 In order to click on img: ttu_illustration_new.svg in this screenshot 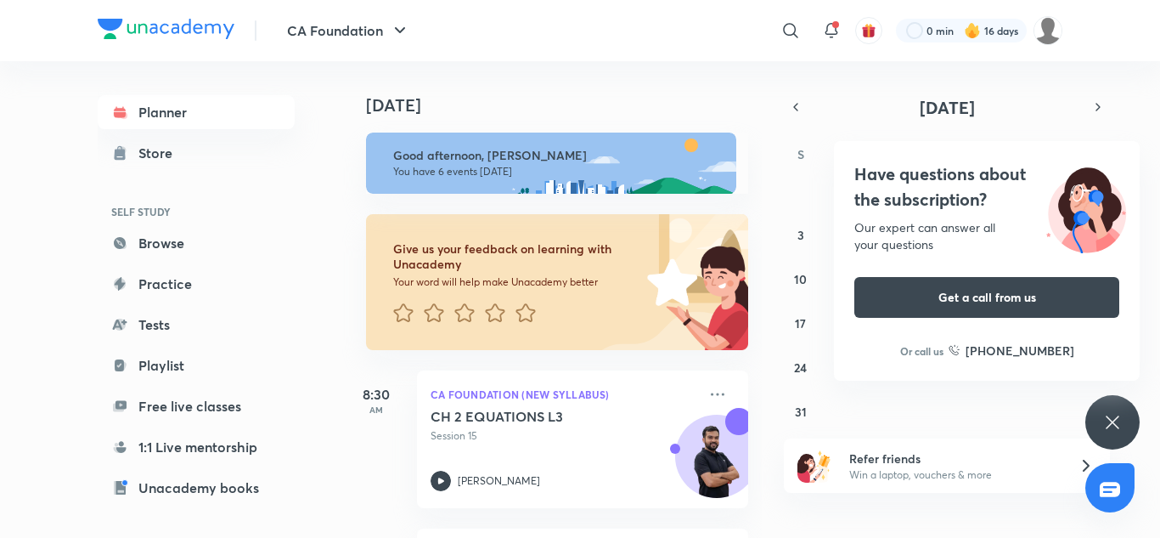, I will do `click(1086, 207)`.